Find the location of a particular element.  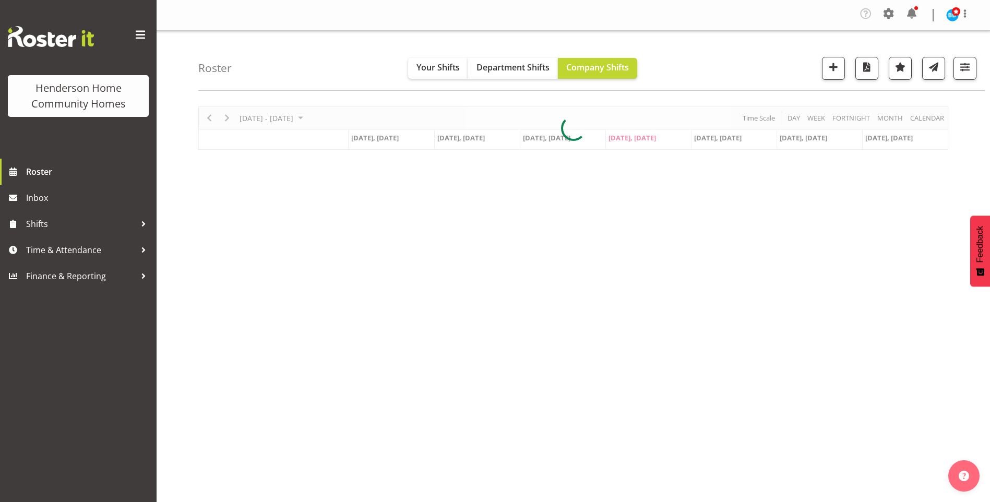

button: Add a new shift is located at coordinates (833, 68).